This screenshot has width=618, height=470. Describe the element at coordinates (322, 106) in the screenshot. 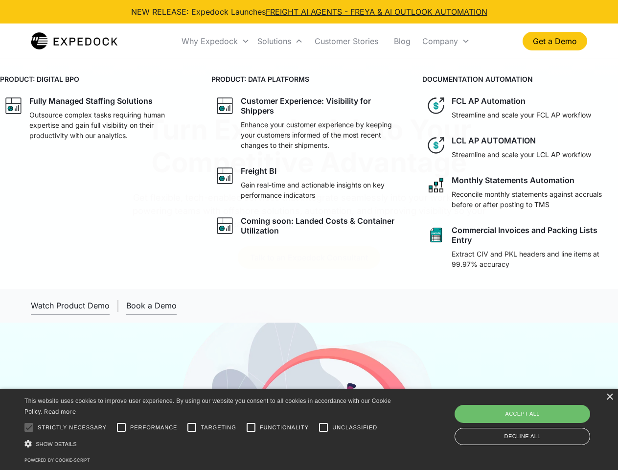

I see `div: Customer Experience: Visibility for Shippers` at that location.